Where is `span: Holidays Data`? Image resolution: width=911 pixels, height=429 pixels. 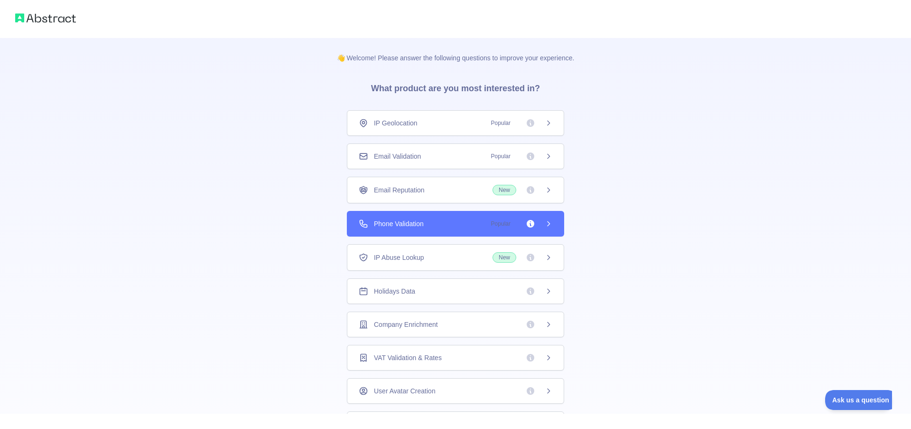
span: Holidays Data is located at coordinates (394, 291).